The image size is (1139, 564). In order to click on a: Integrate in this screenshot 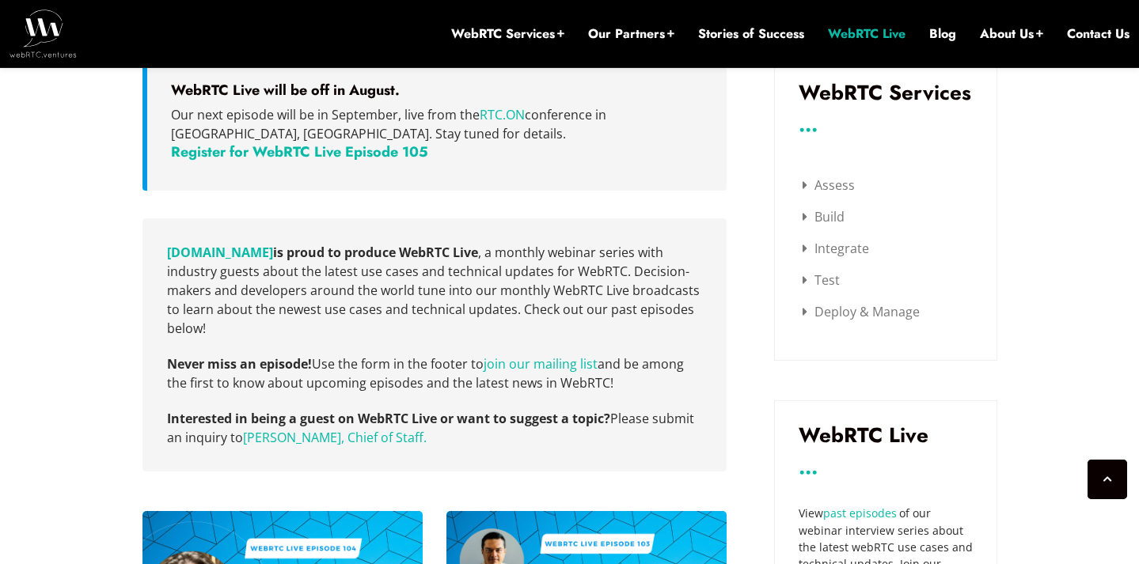, I will do `click(836, 249)`.